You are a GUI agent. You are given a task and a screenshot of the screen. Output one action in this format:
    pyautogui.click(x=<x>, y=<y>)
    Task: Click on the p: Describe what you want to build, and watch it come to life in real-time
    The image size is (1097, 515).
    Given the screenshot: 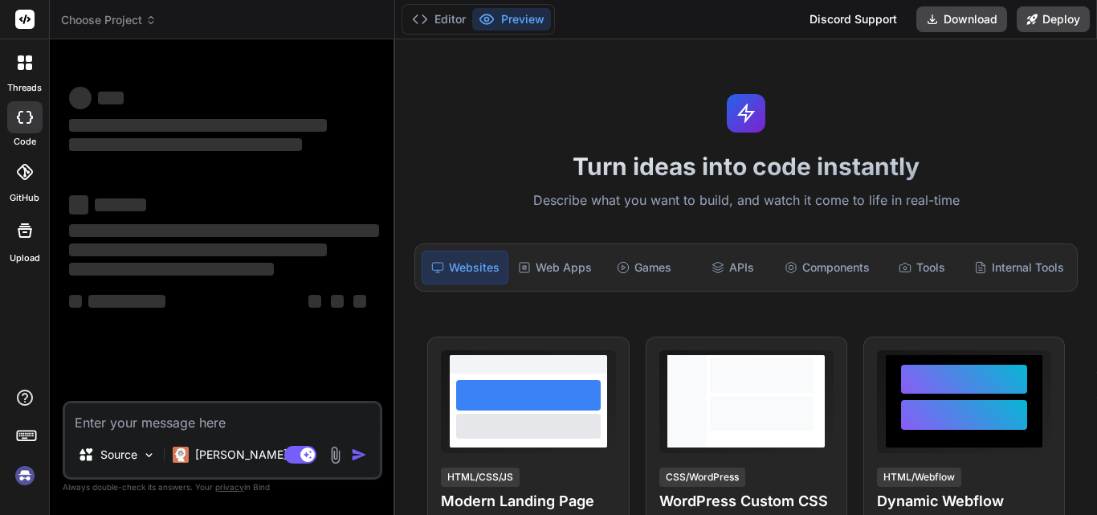 What is the action you would take?
    pyautogui.click(x=746, y=201)
    